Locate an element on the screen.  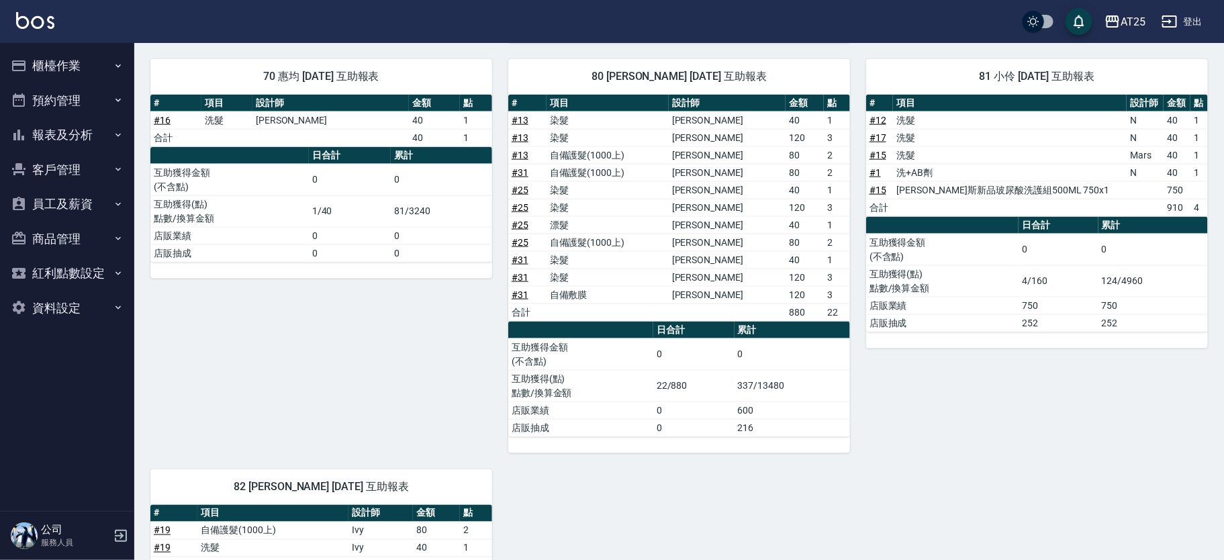
button: 報表及分析 is located at coordinates (67, 135).